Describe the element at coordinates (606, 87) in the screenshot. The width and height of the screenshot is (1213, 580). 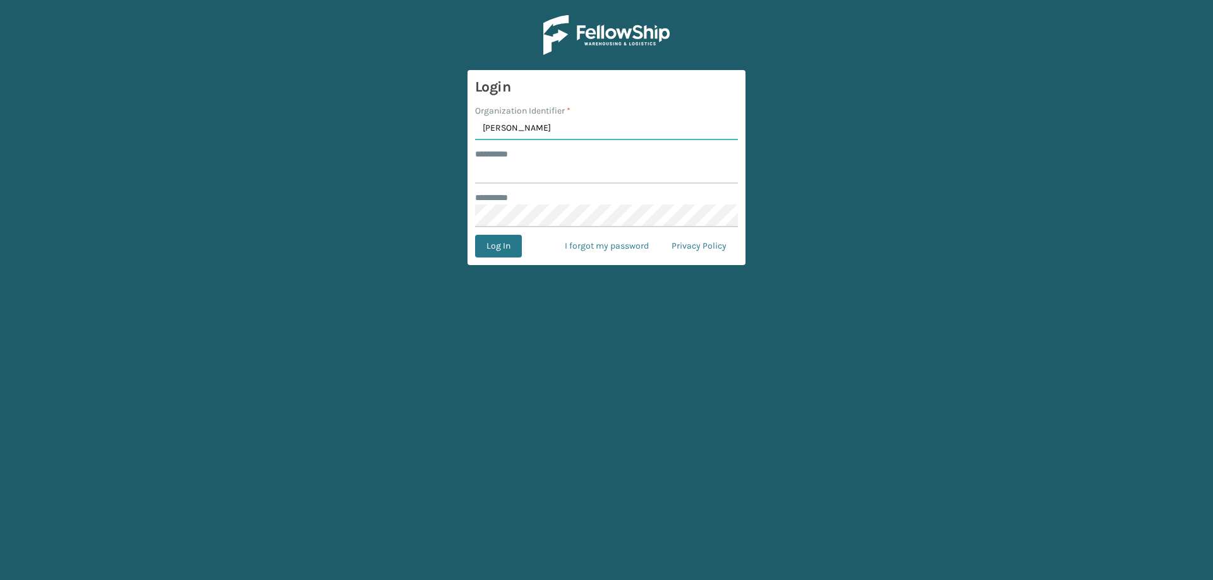
I see `h3: Login` at that location.